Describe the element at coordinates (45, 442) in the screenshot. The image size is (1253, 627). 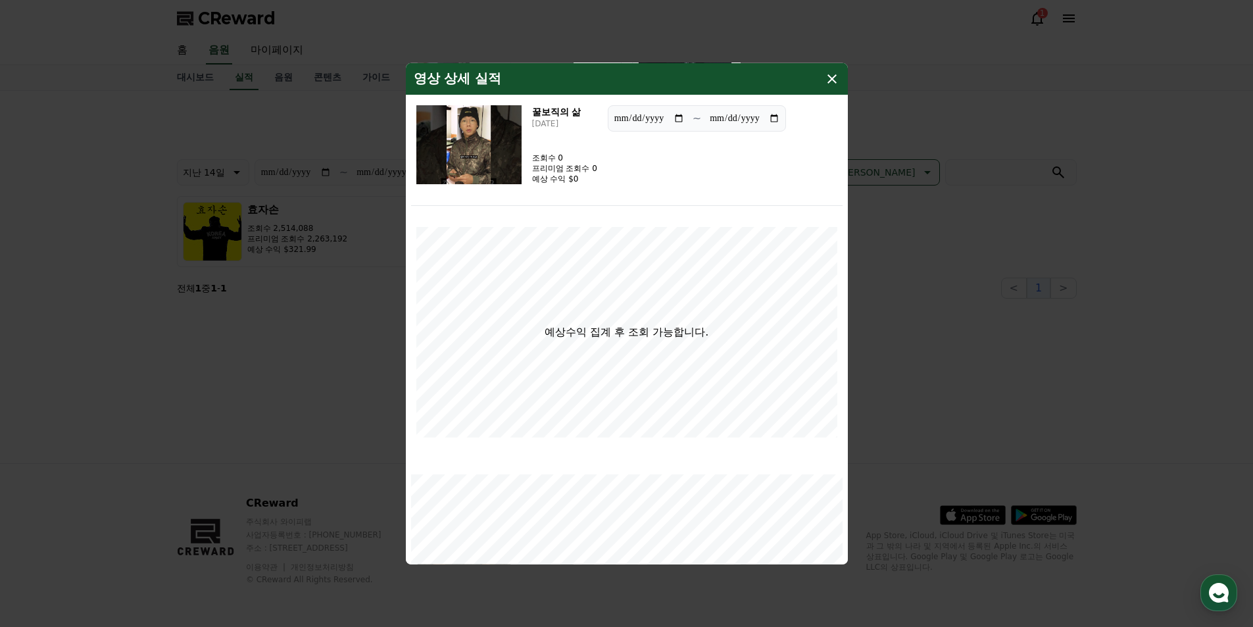
I see `span: 홈` at that location.